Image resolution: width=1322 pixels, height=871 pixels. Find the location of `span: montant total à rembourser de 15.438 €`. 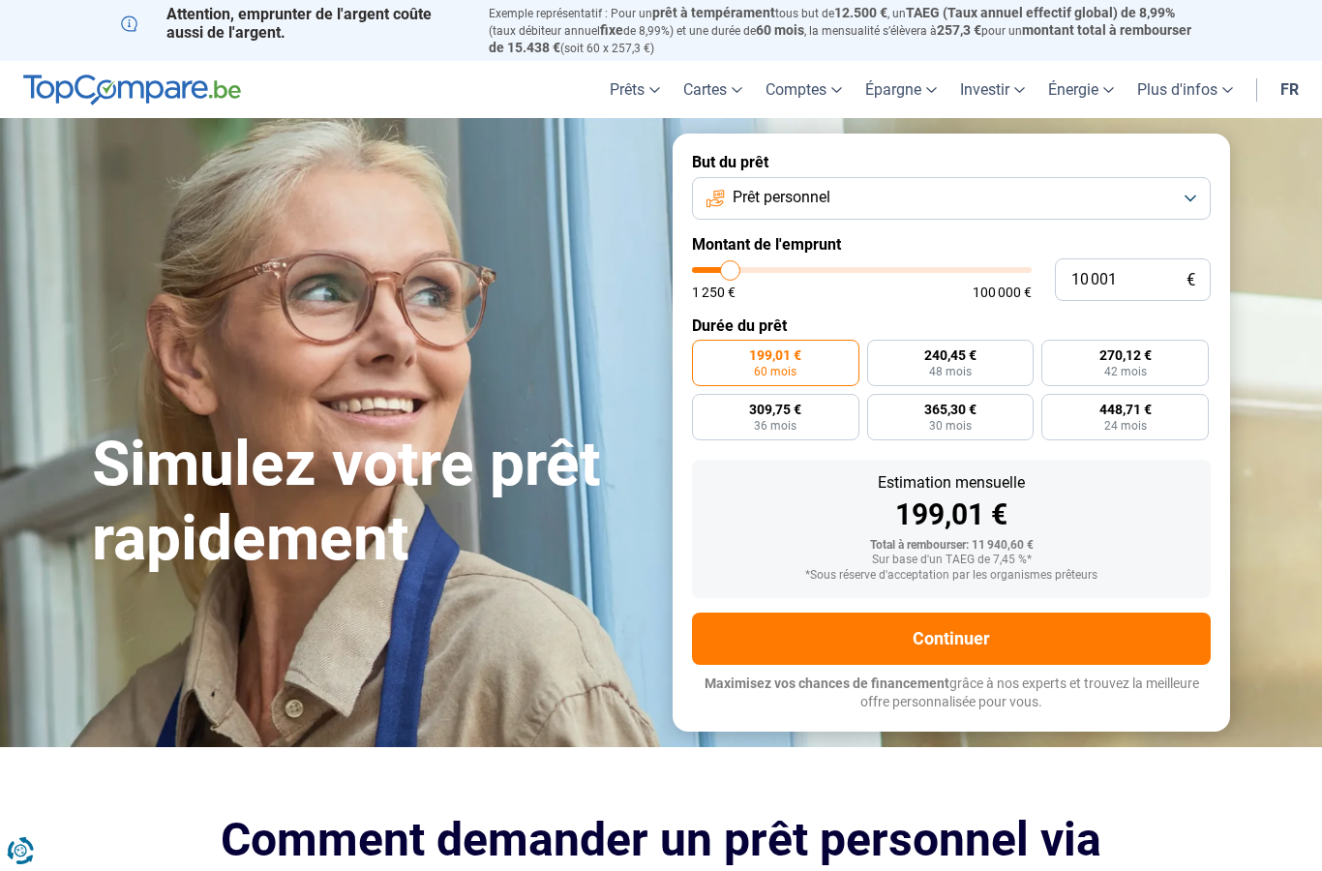

span: montant total à rembourser de 15.438 € is located at coordinates (840, 39).